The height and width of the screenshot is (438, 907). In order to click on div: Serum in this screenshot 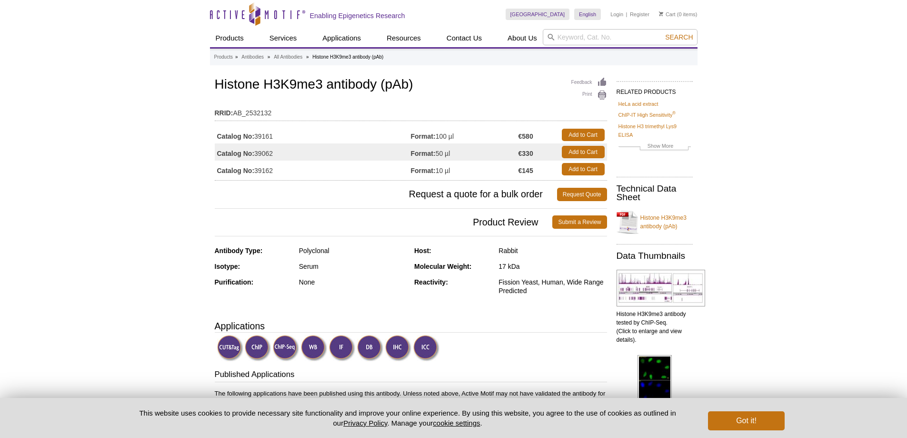, I will do `click(353, 266)`.